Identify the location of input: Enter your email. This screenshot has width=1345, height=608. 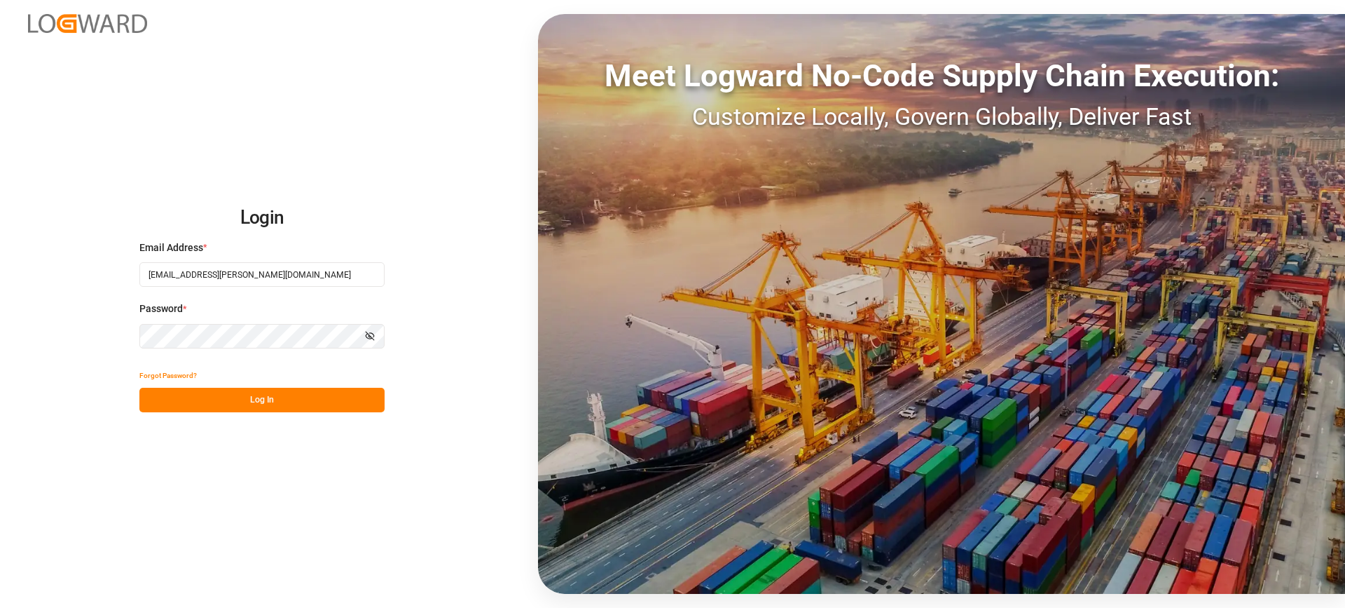
(262, 274).